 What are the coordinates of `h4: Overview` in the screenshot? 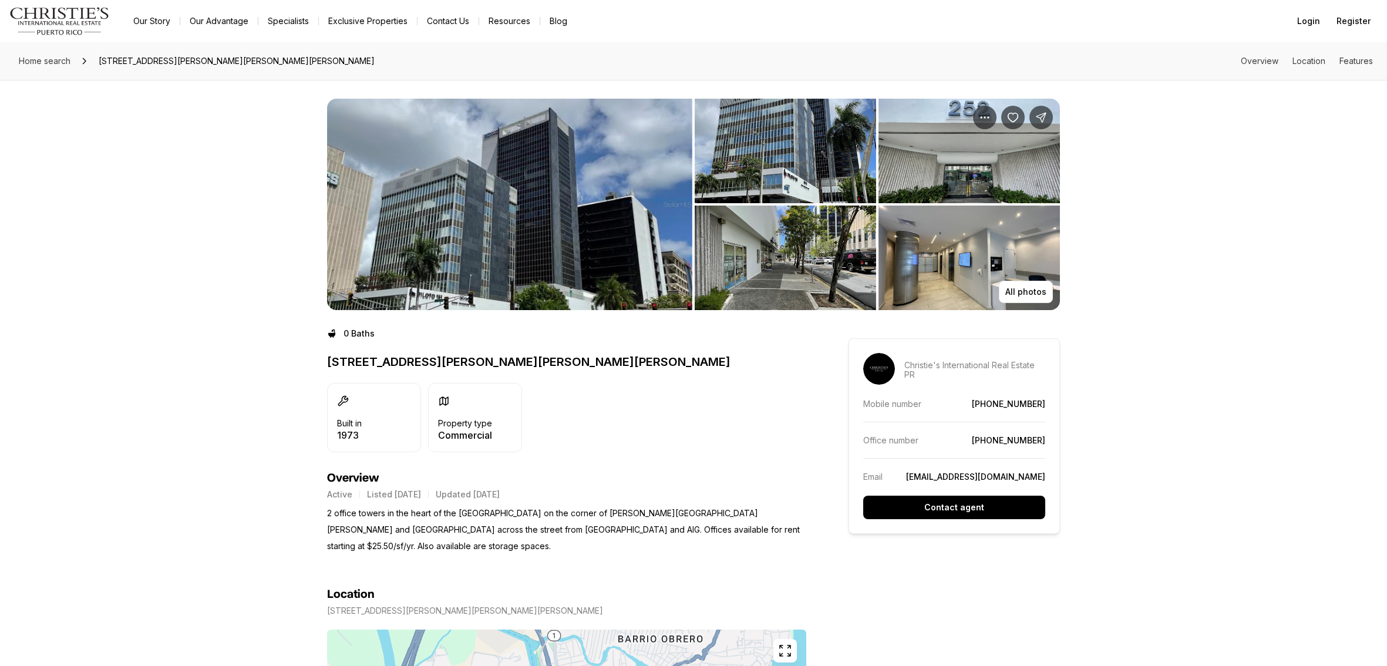 It's located at (566, 478).